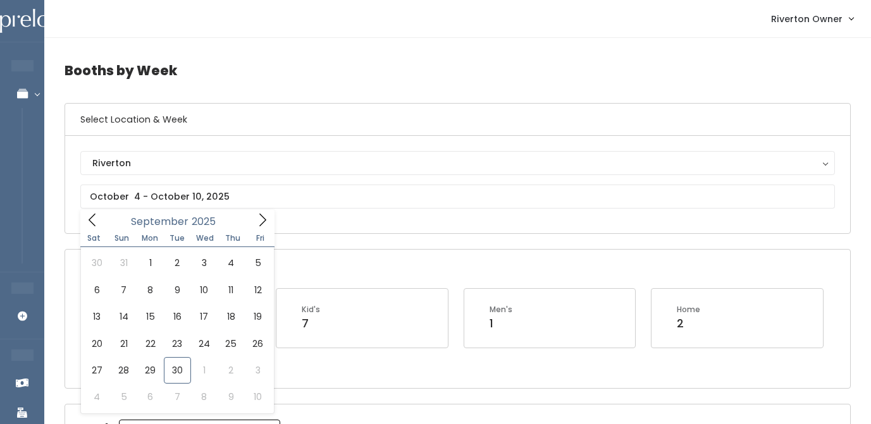 The width and height of the screenshot is (871, 424). I want to click on span: October 6, 2025, so click(151, 397).